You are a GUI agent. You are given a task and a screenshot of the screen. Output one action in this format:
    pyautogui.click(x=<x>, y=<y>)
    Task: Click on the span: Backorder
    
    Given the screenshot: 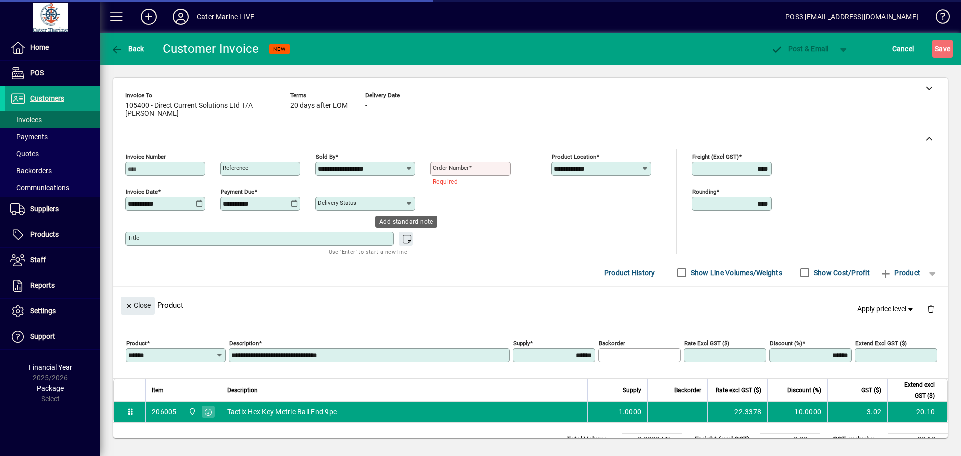 What is the action you would take?
    pyautogui.click(x=687, y=390)
    